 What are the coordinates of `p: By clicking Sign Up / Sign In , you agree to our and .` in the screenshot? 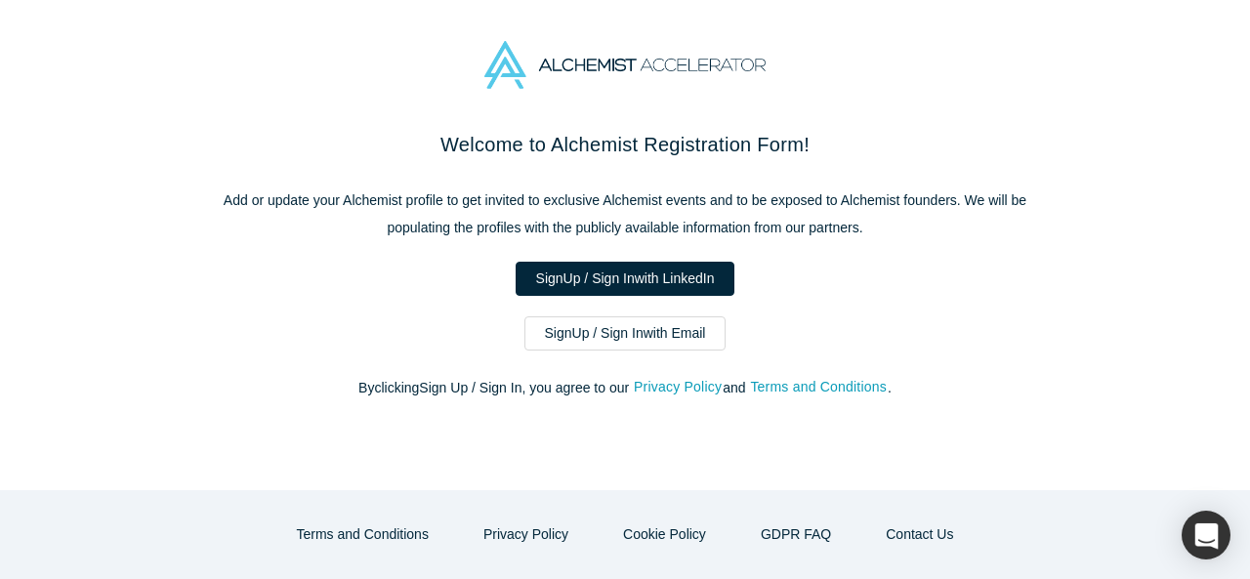 It's located at (625, 388).